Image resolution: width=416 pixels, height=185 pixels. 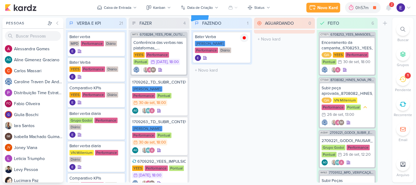 I want to click on p: Grupos, so click(x=403, y=65).